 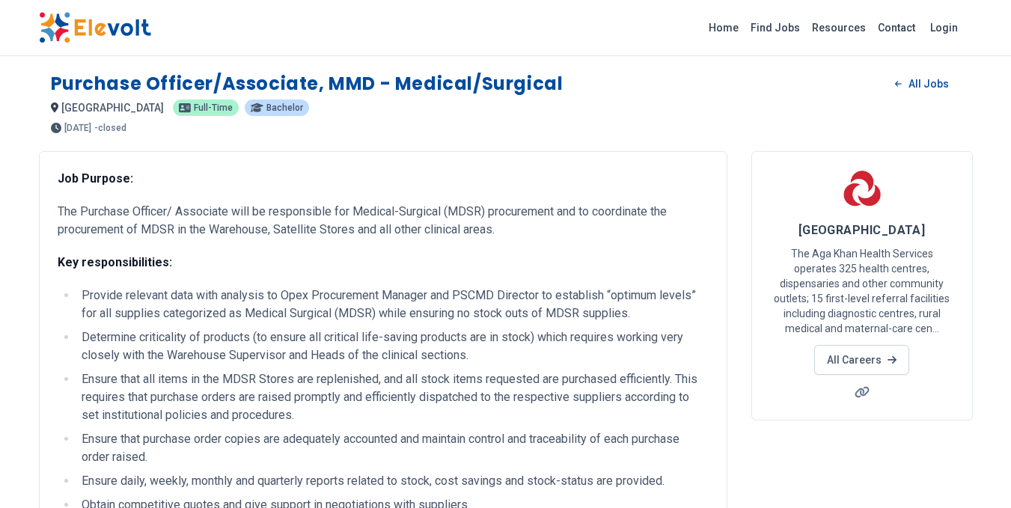 I want to click on a: Resources, so click(x=839, y=28).